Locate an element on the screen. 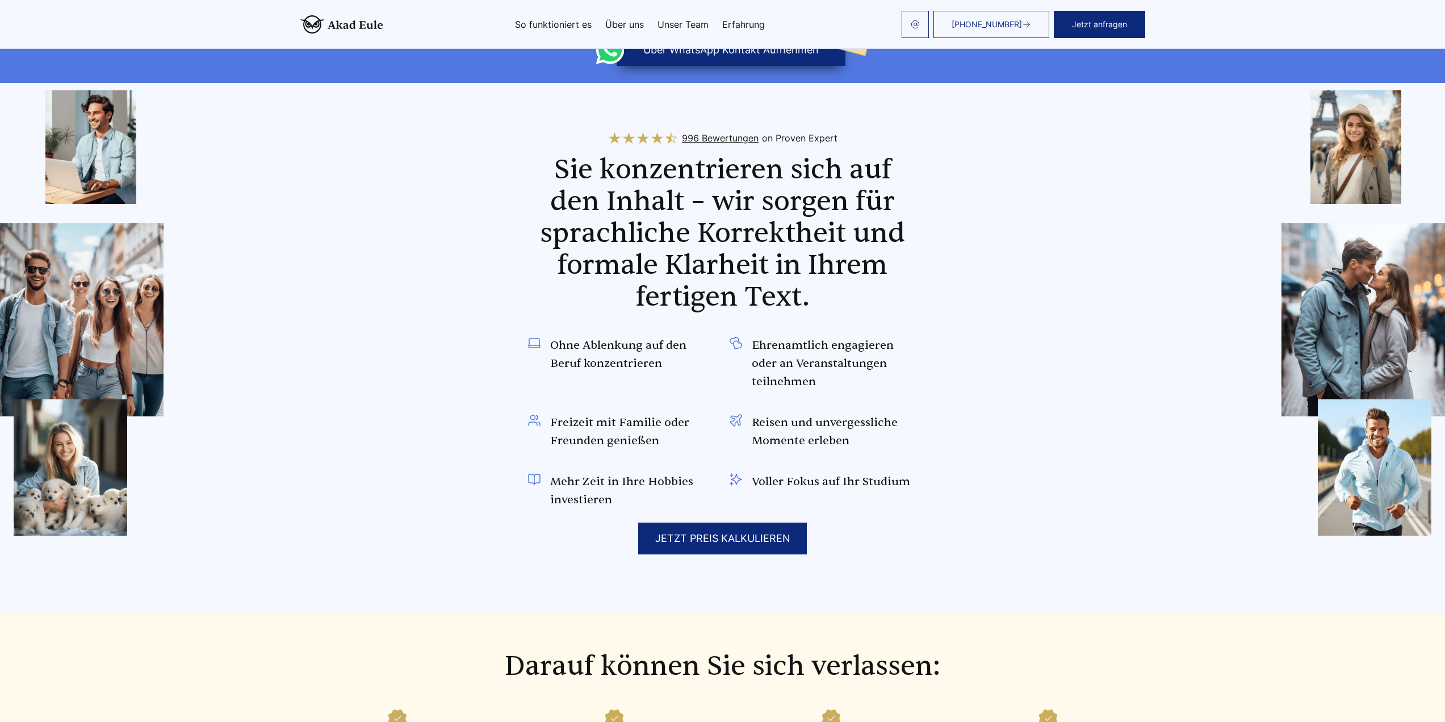  img: img5 is located at coordinates (1374, 467).